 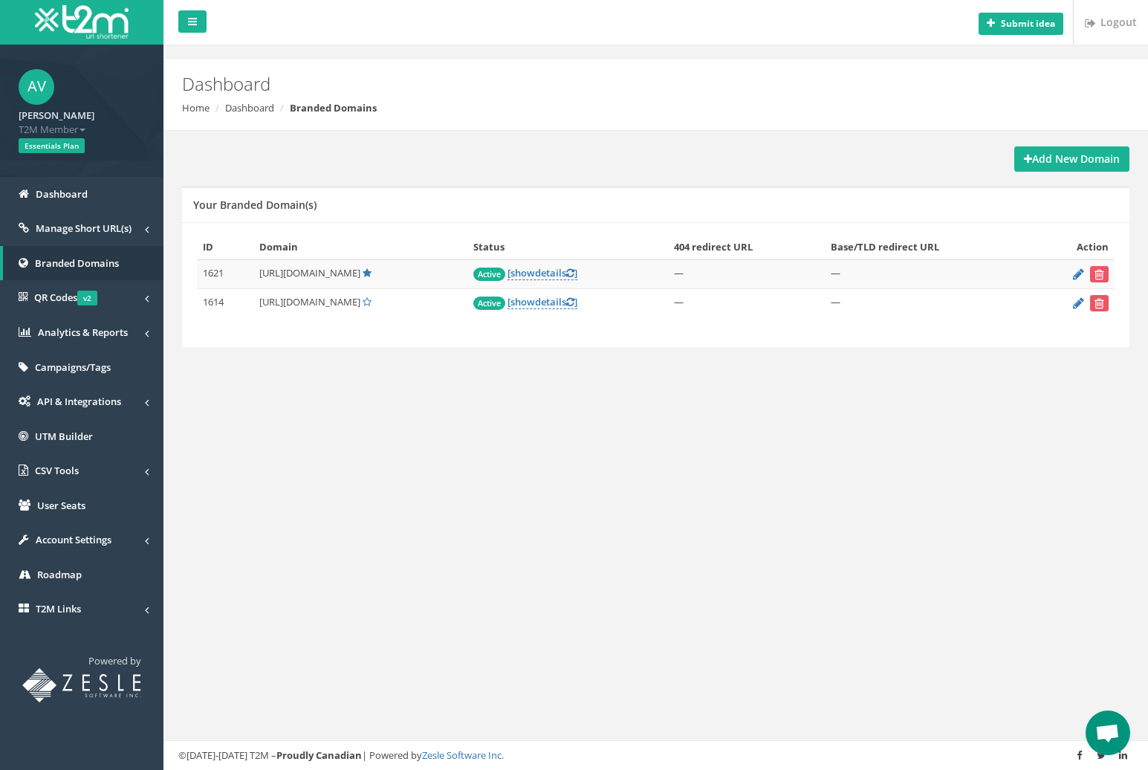 What do you see at coordinates (1021, 24) in the screenshot?
I see `button: Submit idea` at bounding box center [1021, 24].